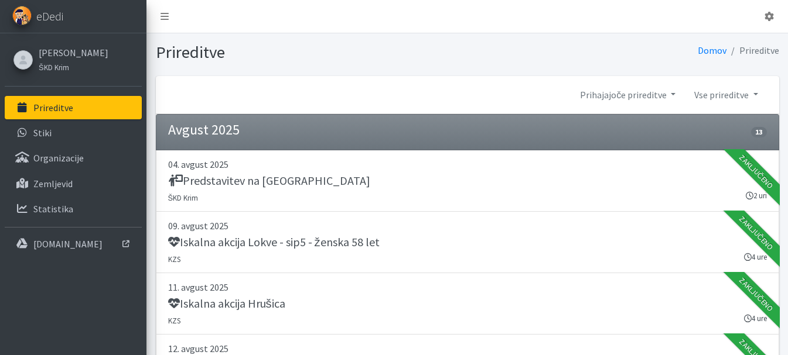 The height and width of the screenshot is (355, 788). What do you see at coordinates (73, 67) in the screenshot?
I see `a: ŠKD Krim` at bounding box center [73, 67].